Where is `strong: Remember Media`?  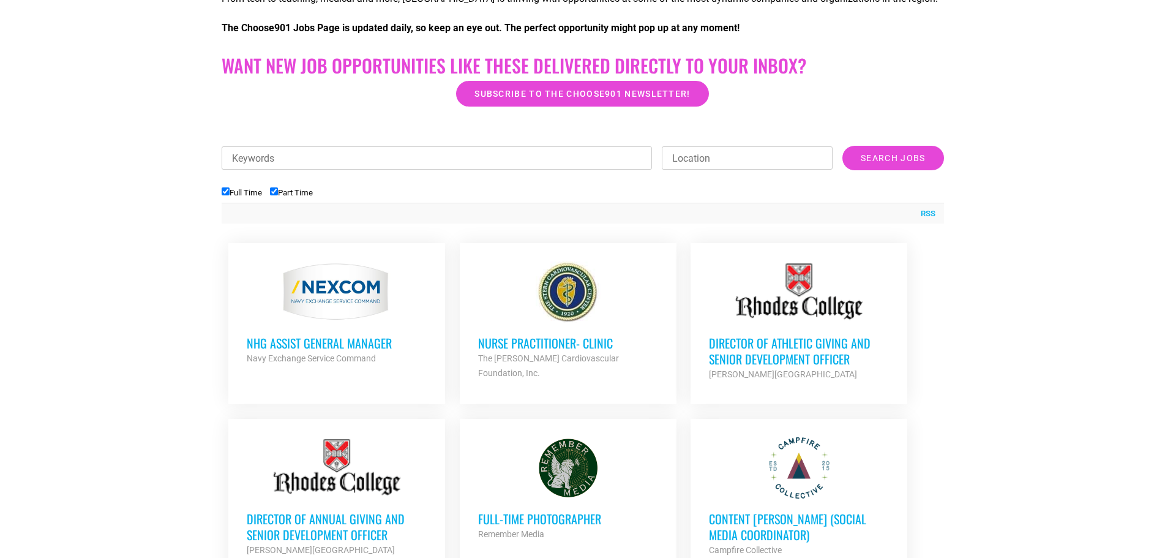
strong: Remember Media is located at coordinates (511, 534).